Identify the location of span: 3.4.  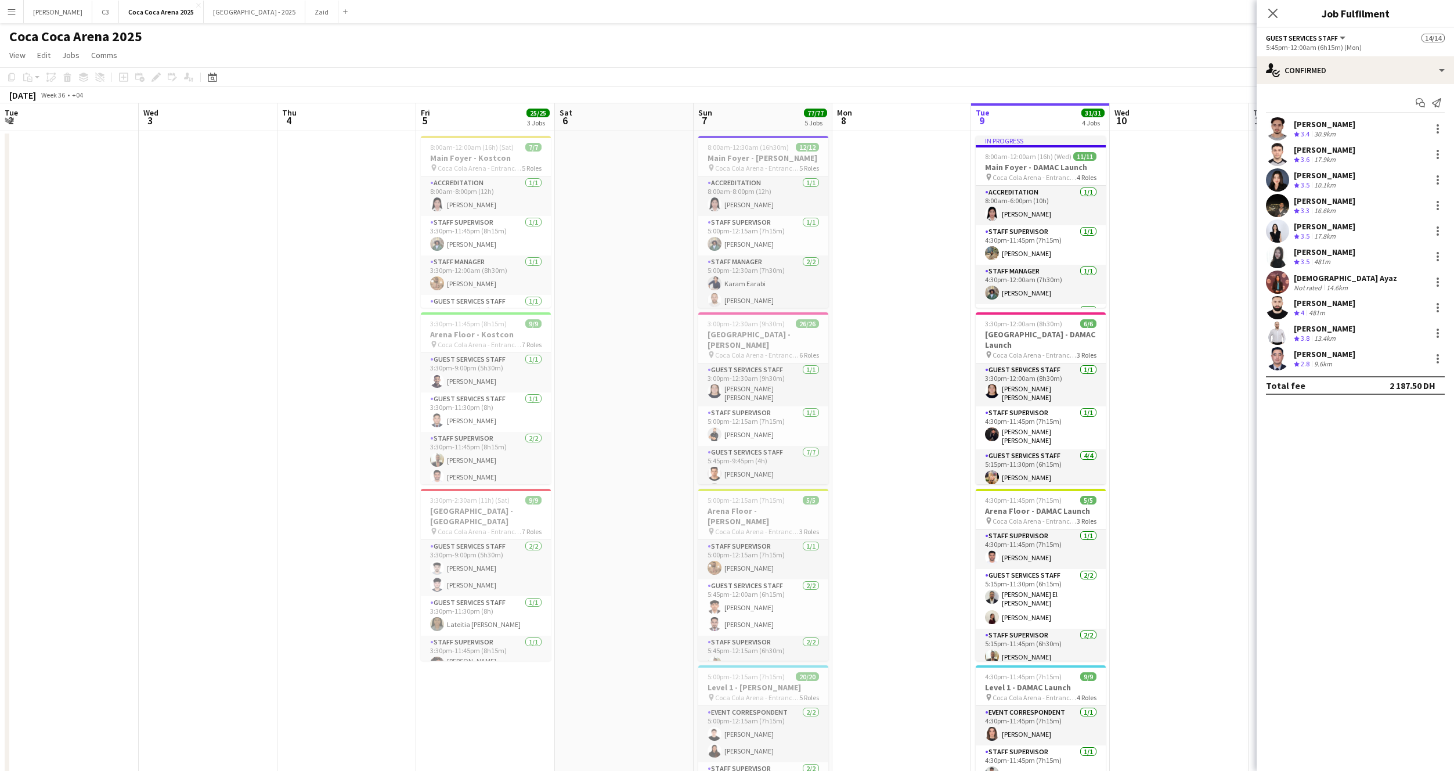
(1305, 133).